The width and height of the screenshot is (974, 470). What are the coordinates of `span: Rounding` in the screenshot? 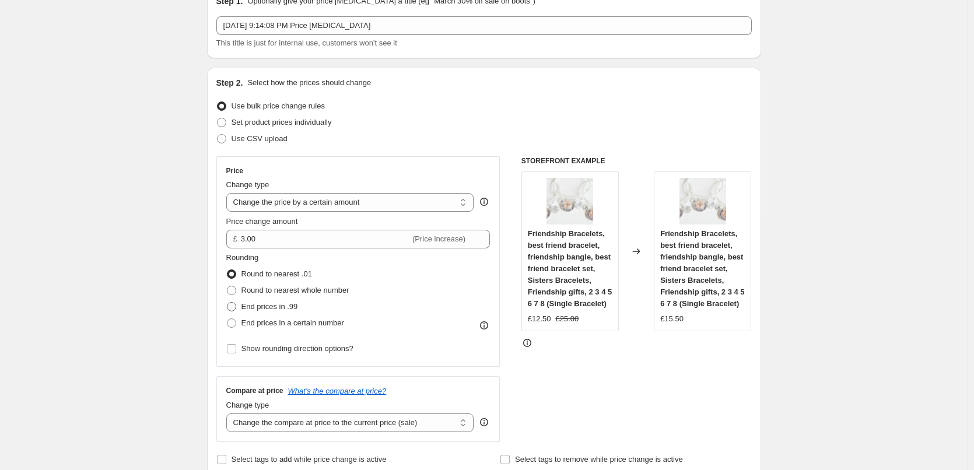 It's located at (243, 257).